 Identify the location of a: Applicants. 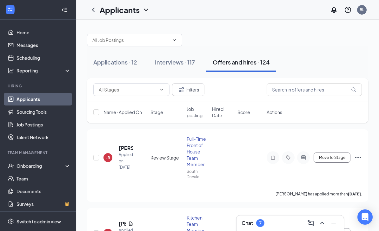
(43, 99).